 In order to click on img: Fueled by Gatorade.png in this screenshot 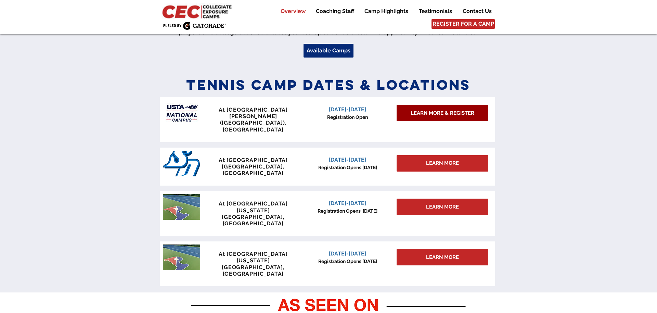, I will do `click(194, 26)`.